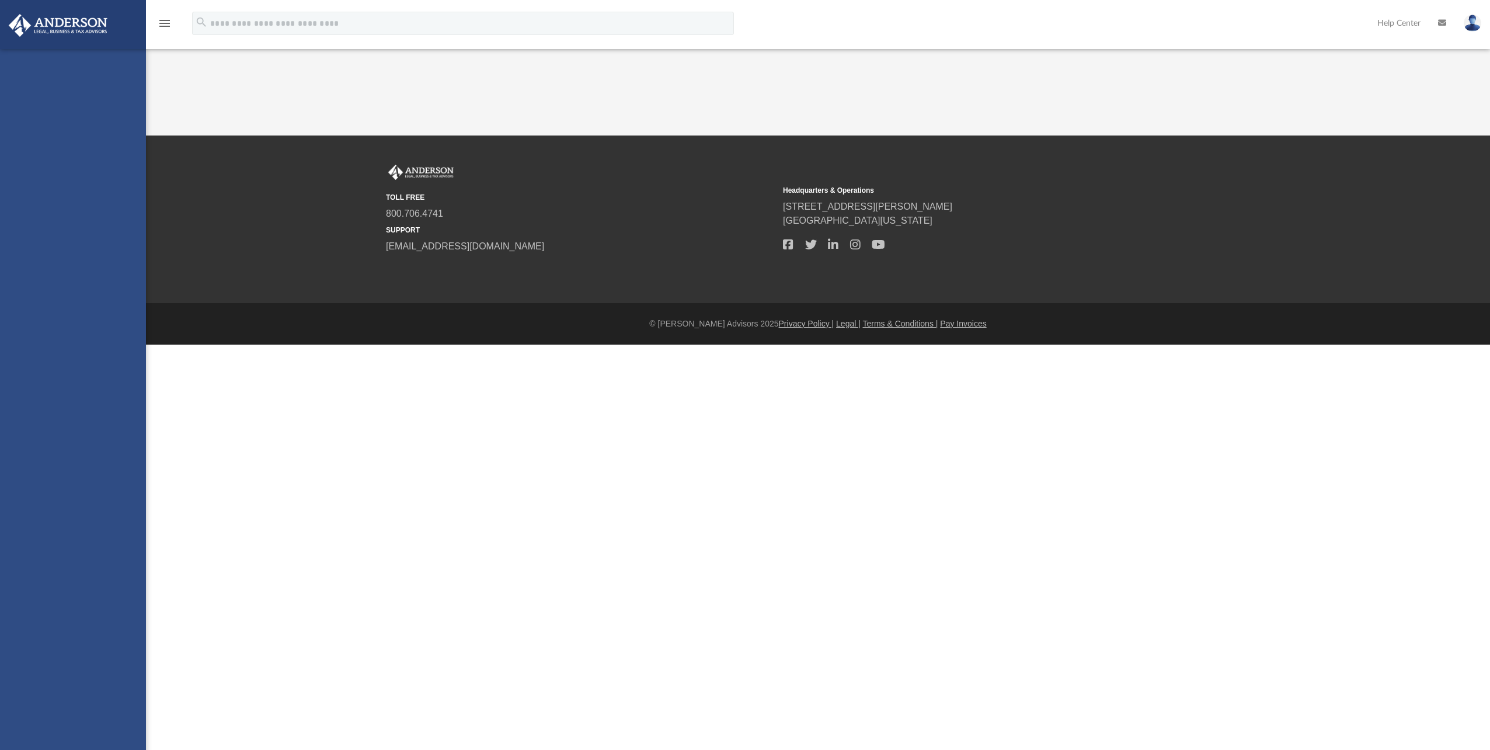  Describe the element at coordinates (201, 22) in the screenshot. I see `i: search` at that location.